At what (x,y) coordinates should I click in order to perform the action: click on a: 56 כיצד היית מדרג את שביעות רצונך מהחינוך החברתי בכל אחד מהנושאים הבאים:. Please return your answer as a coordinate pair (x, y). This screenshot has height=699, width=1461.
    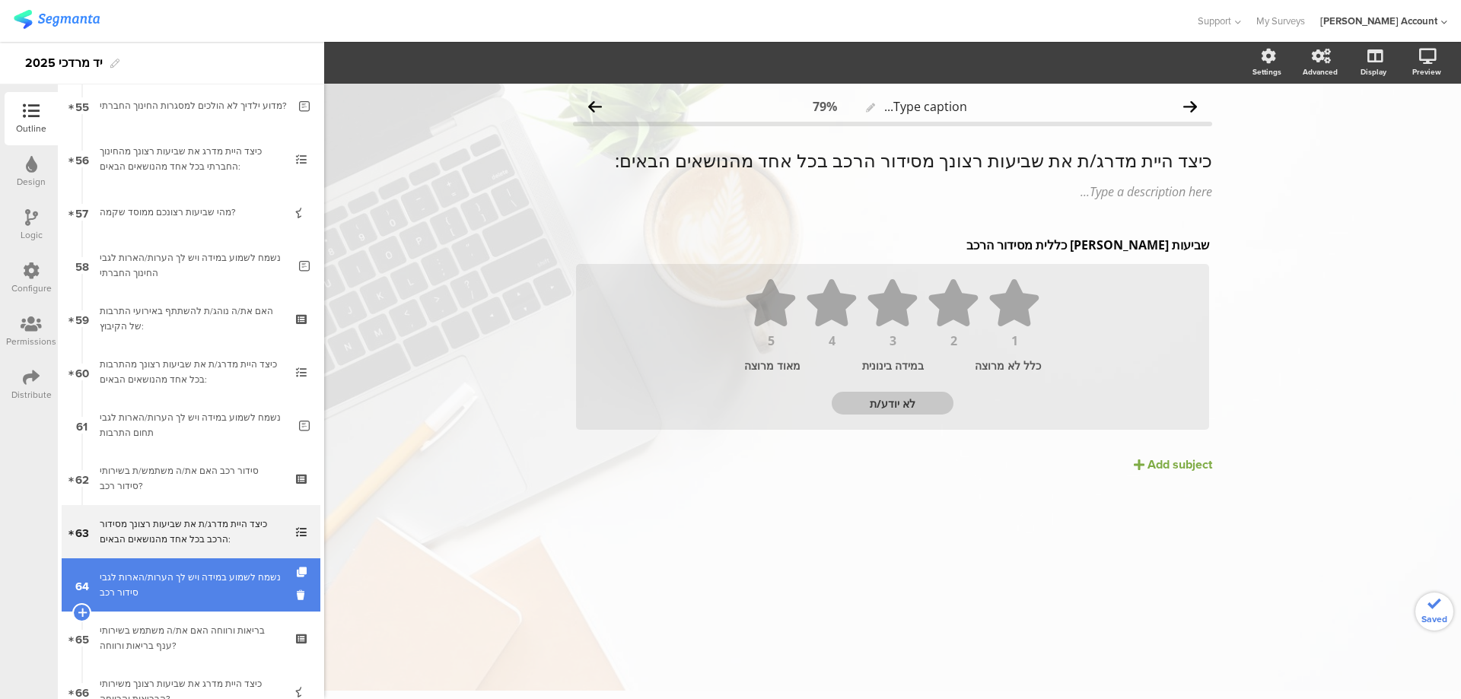
    Looking at the image, I should click on (191, 159).